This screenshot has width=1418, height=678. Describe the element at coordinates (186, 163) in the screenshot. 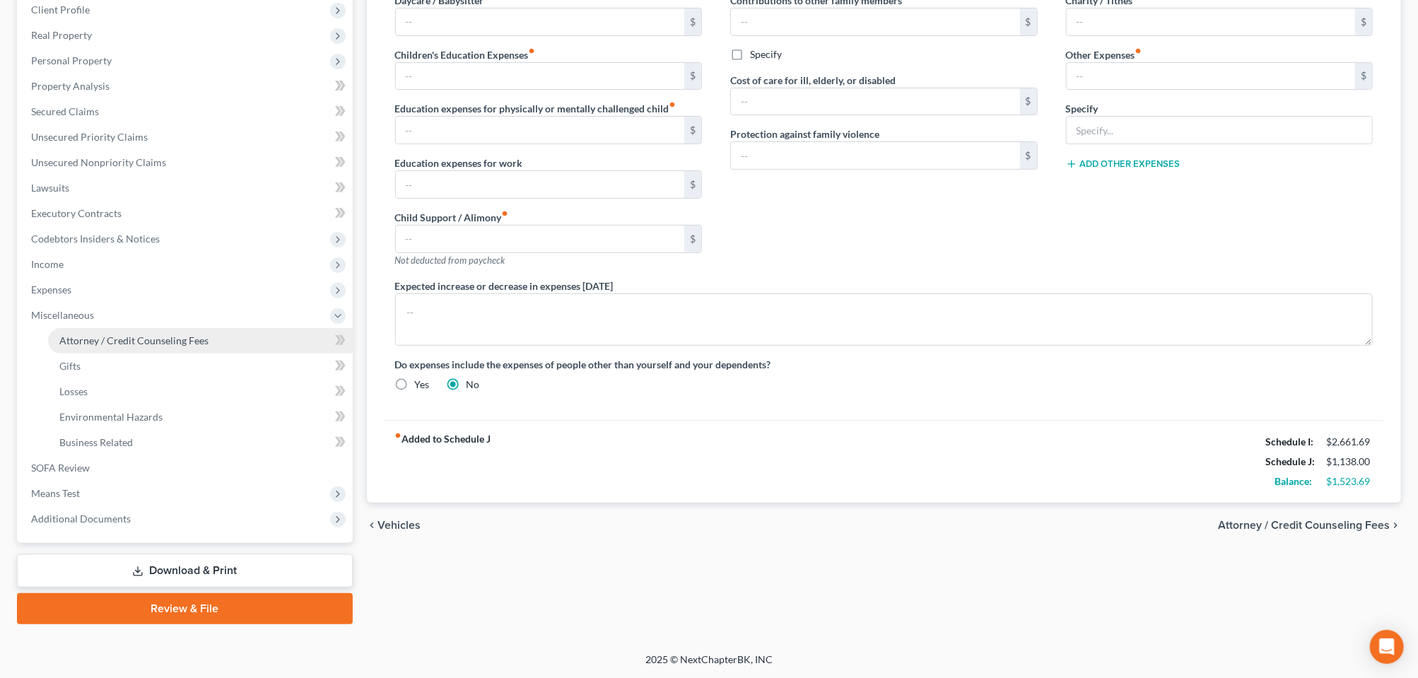

I see `a: Unsecured Nonpriority Claims` at that location.